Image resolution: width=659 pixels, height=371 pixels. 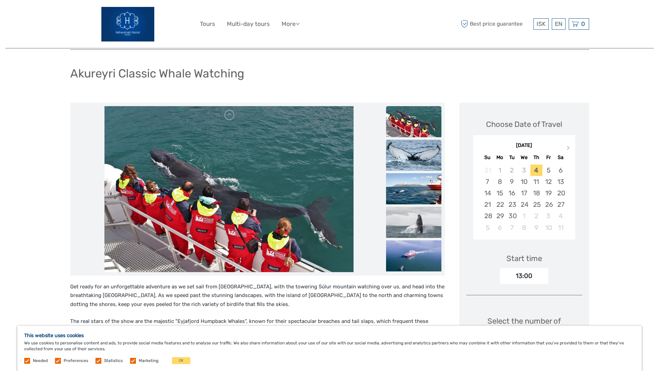 What do you see at coordinates (548, 228) in the screenshot?
I see `div: Choose Friday, October 10th, 2025` at bounding box center [548, 228].